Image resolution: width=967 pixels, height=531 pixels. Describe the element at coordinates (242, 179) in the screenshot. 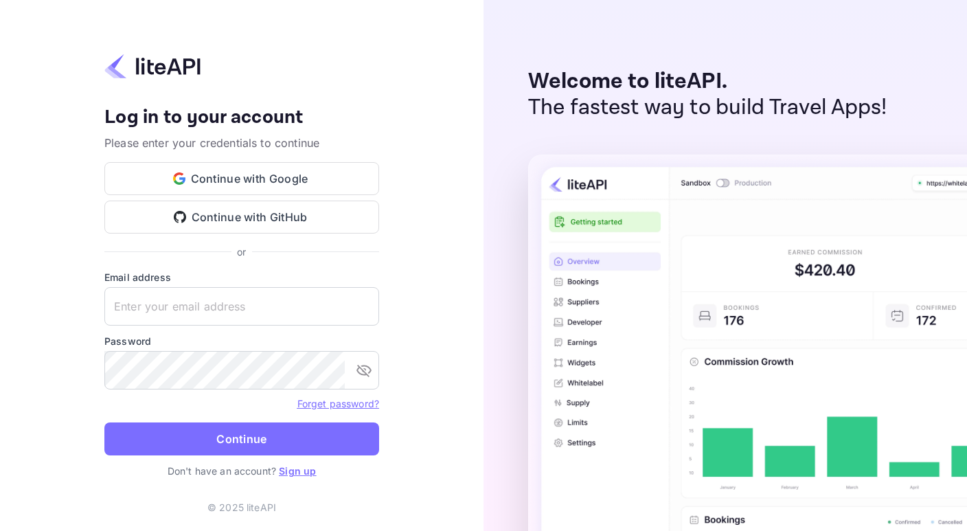

I see `button: Continue with Google` at that location.